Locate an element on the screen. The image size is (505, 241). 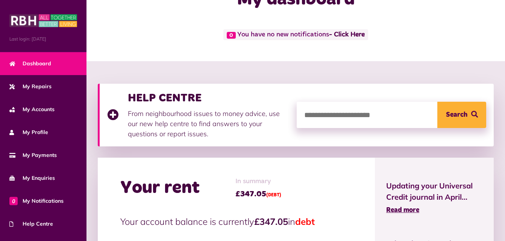
span: My Accounts is located at coordinates (32, 109).